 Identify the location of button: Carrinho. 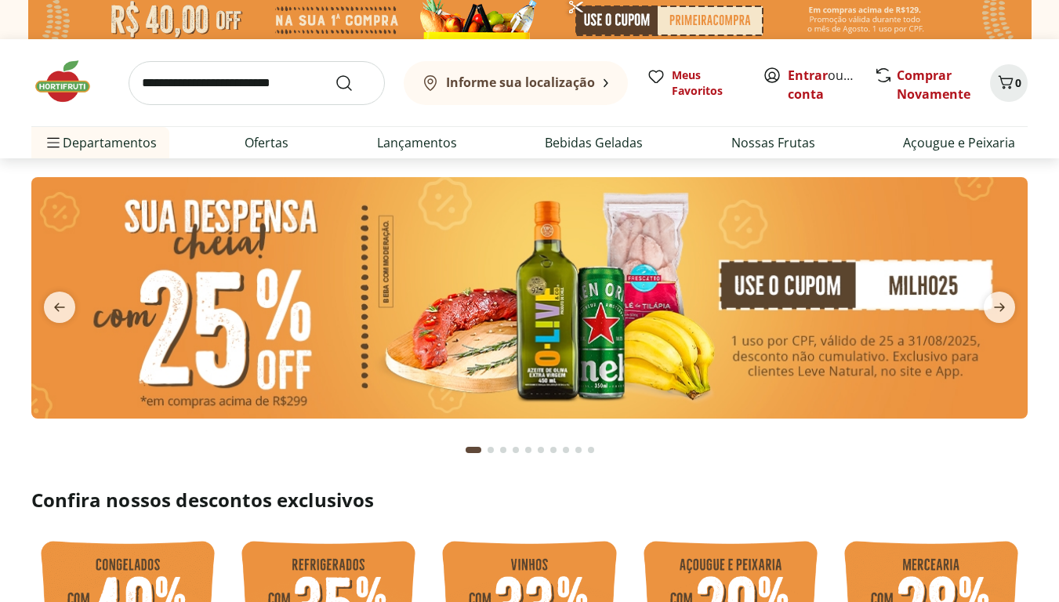
(1008, 83).